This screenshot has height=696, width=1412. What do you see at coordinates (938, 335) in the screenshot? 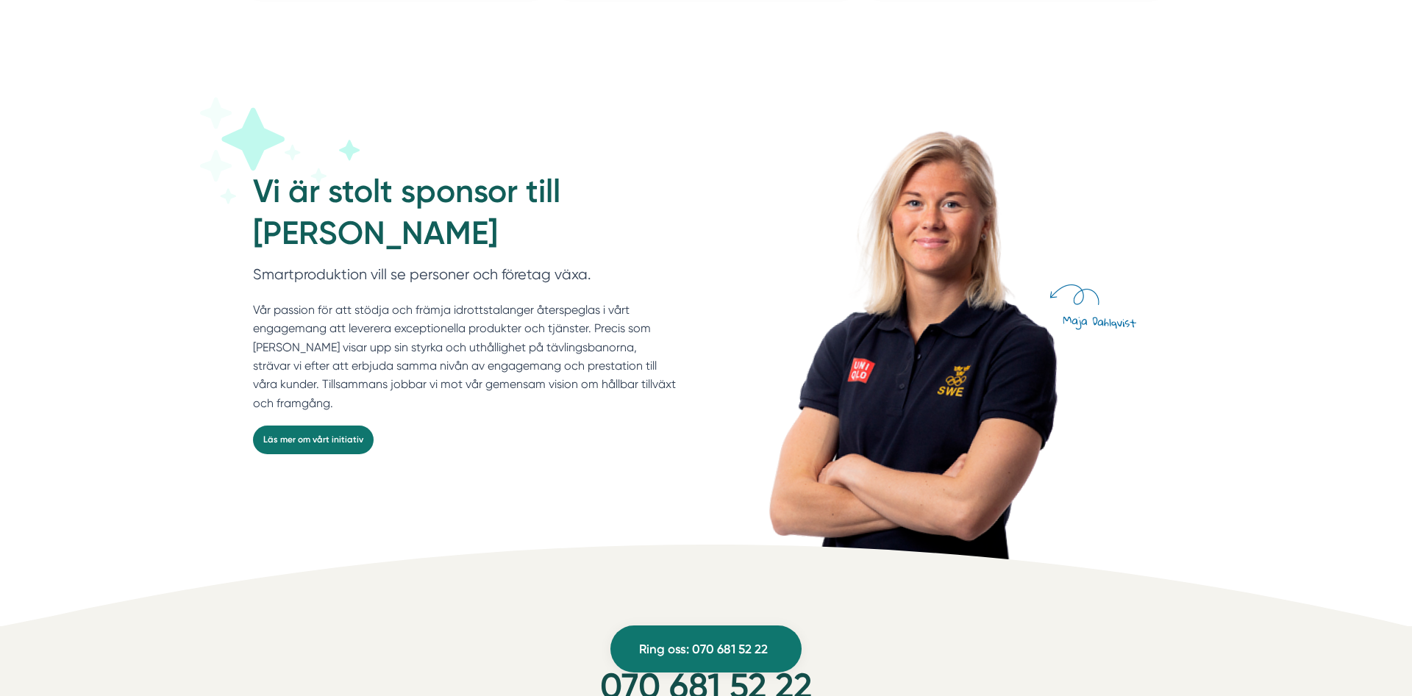
I see `img: Maja Dahlqvist` at bounding box center [938, 335].